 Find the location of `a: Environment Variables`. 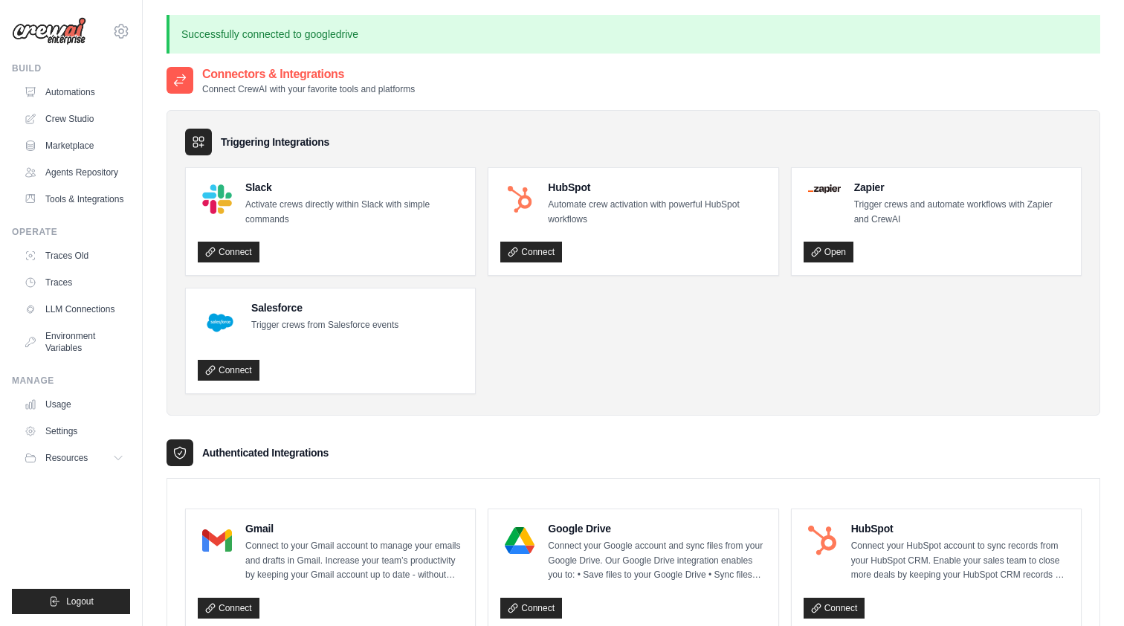

a: Environment Variables is located at coordinates (74, 342).